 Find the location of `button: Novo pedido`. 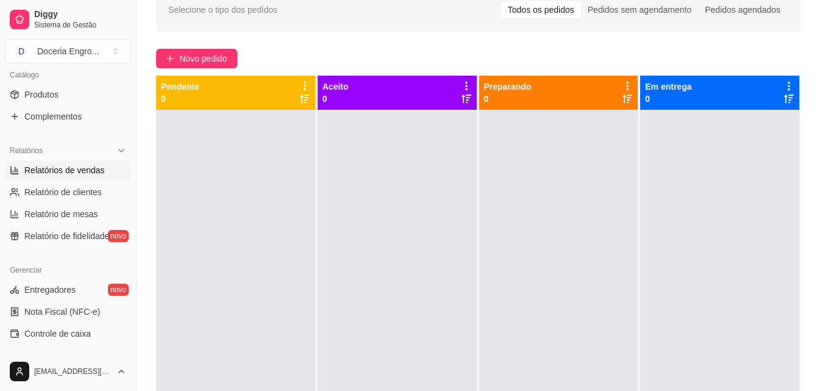

button: Novo pedido is located at coordinates (196, 59).